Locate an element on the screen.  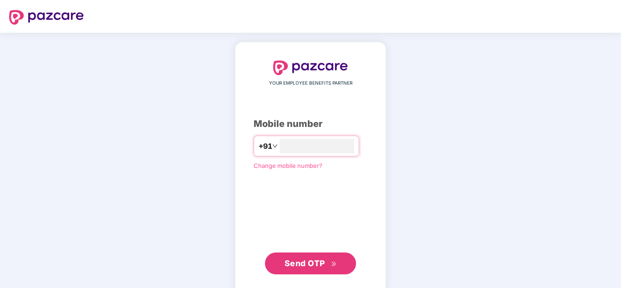
span: YOUR EMPLOYEE BENEFITS PARTNER is located at coordinates (311, 83).